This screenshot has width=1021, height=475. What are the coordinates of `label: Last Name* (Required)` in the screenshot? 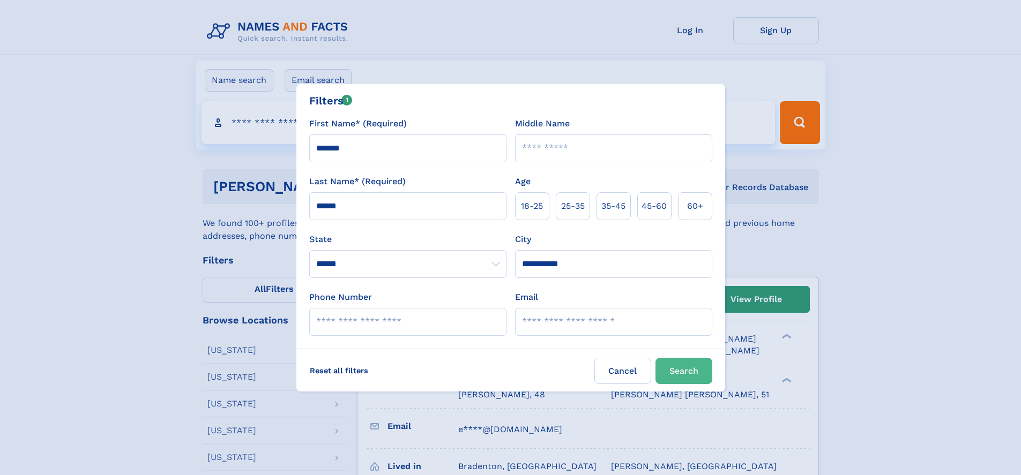 It's located at (358, 182).